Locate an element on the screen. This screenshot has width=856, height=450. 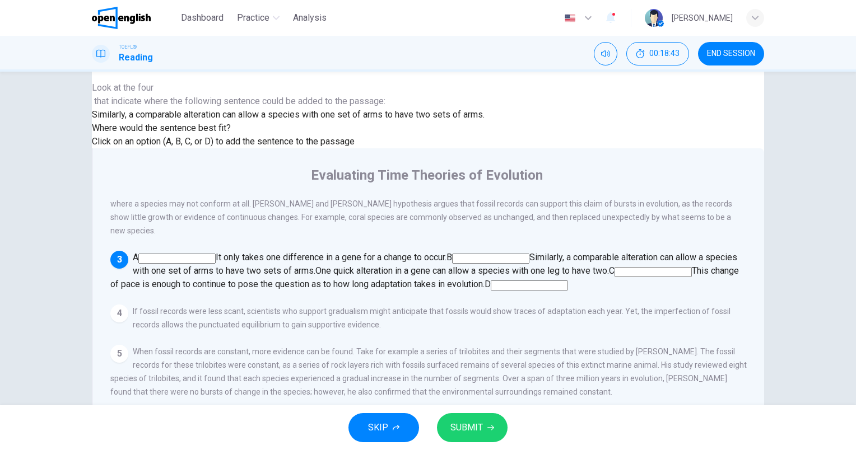
img: OpenEnglish logo is located at coordinates (121, 18).